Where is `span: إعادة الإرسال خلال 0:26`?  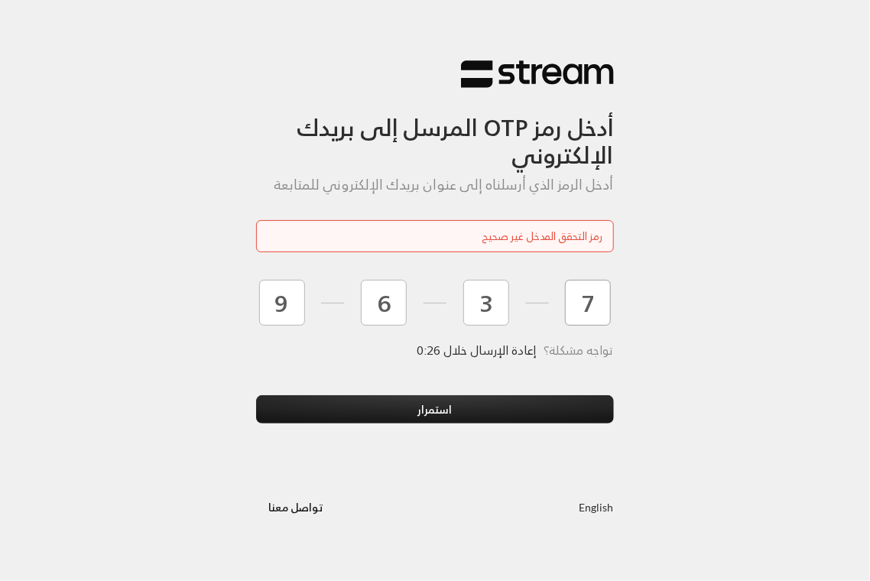
span: إعادة الإرسال خلال 0:26 is located at coordinates (476, 350).